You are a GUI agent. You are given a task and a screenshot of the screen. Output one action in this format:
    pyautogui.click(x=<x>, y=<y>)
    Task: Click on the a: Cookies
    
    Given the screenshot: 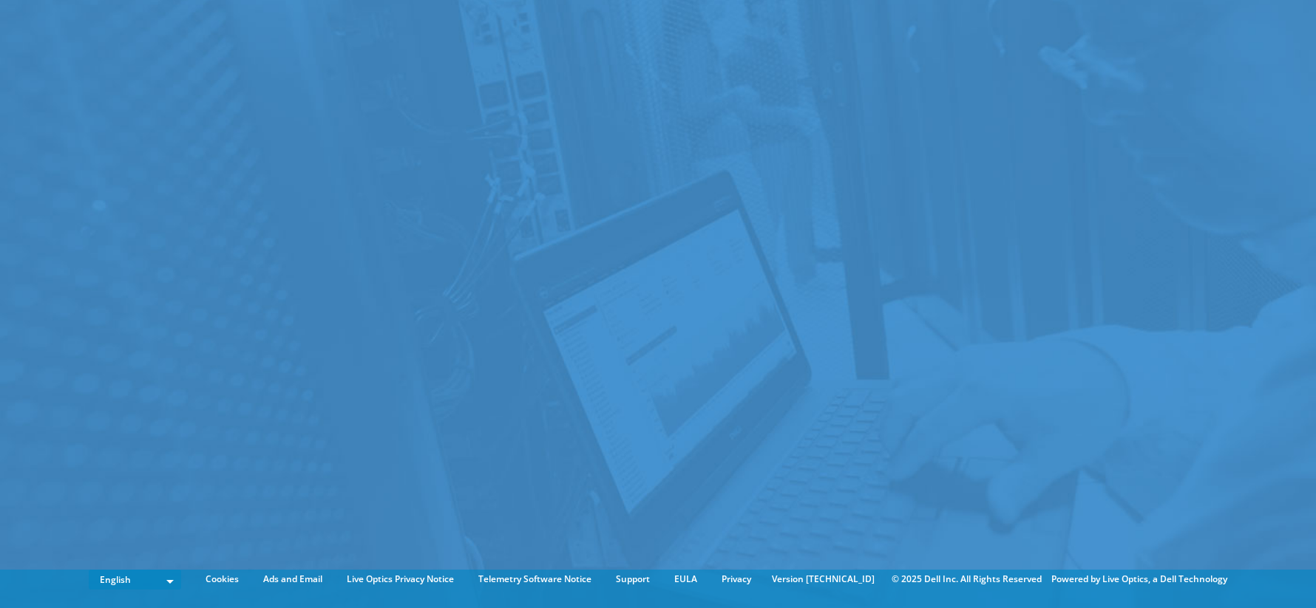 What is the action you would take?
    pyautogui.click(x=222, y=580)
    